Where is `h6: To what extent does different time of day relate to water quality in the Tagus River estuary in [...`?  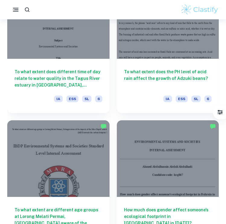 h6: To what extent does different time of day relate to water quality in the Tagus River estuary in [... is located at coordinates (58, 79).